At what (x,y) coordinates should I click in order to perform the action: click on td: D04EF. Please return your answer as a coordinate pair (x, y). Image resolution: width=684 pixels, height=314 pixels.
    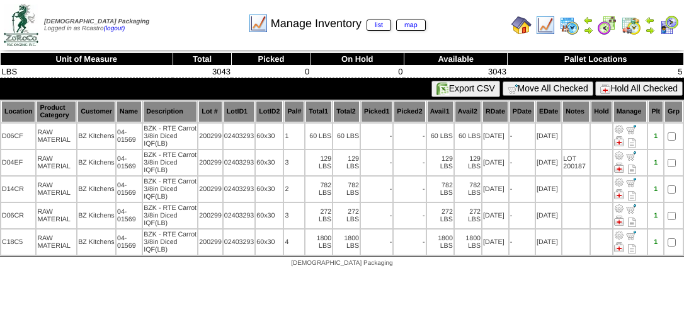
    Looking at the image, I should click on (18, 162).